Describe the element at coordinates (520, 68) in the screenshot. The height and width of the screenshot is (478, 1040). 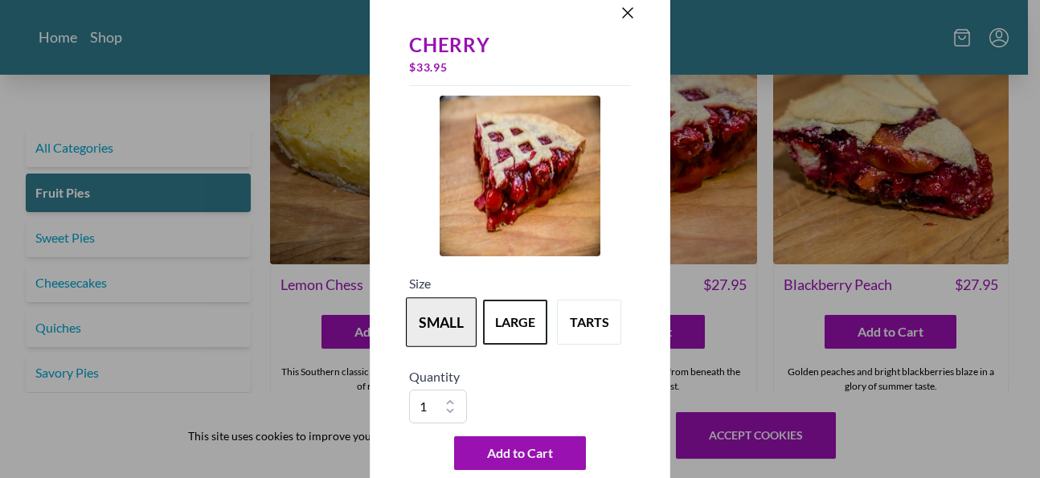
I see `div: $ 33.95` at that location.